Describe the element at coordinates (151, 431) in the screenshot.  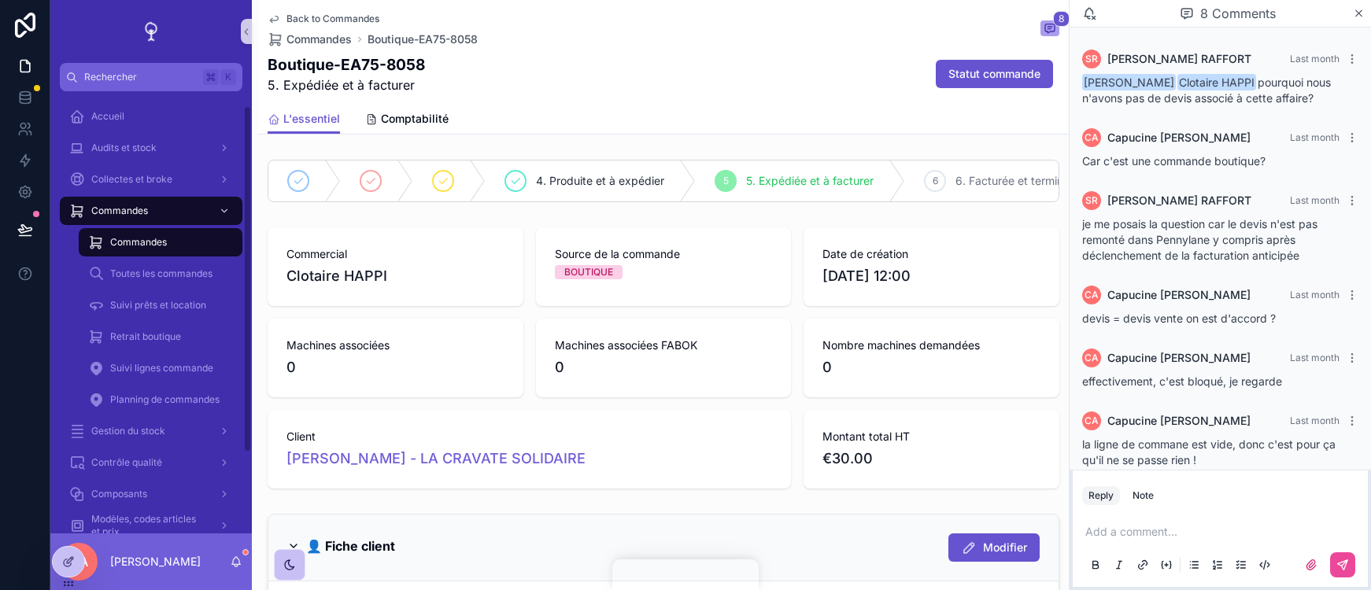
I see `a: Gestion du stock` at that location.